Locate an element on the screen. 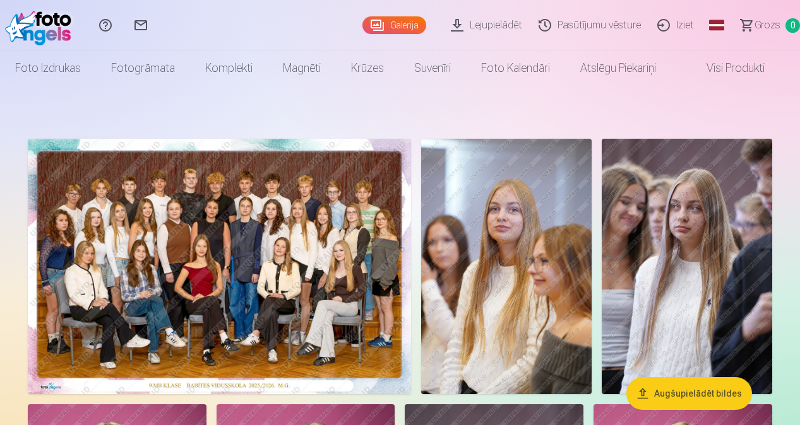 The image size is (800, 425). button: Augšupielādēt bildes is located at coordinates (688, 394).